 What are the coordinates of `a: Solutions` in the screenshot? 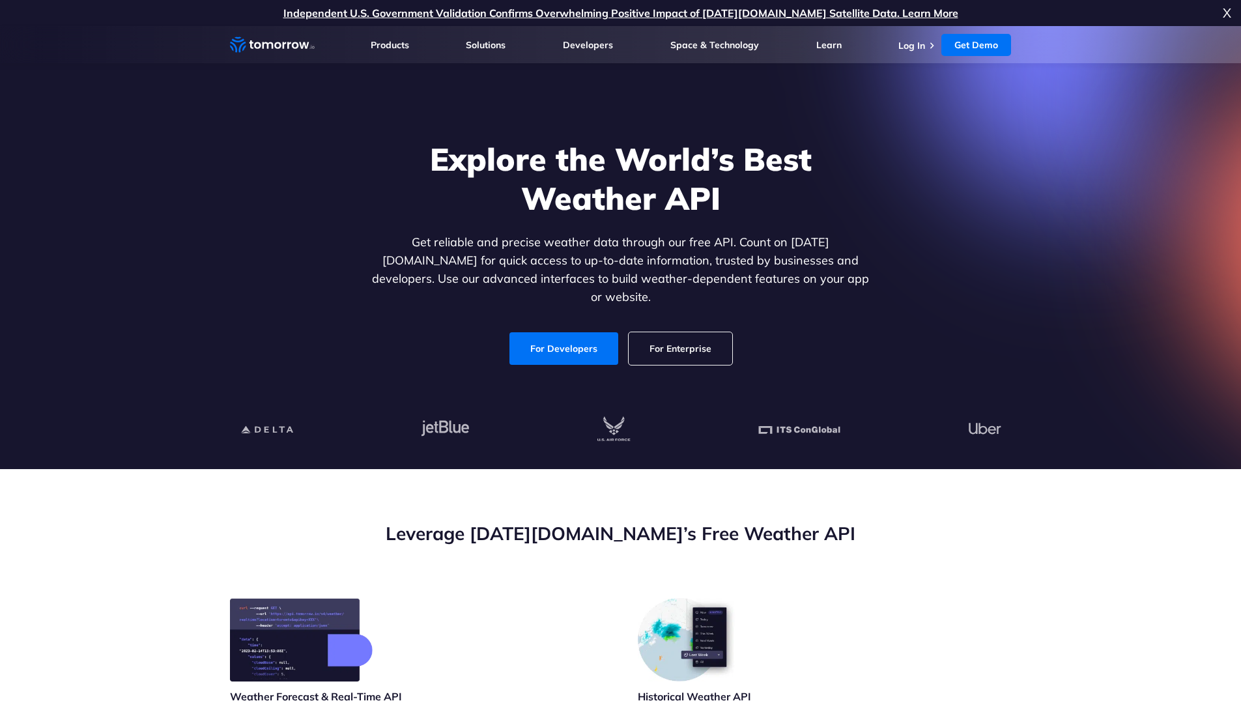 It's located at (485, 45).